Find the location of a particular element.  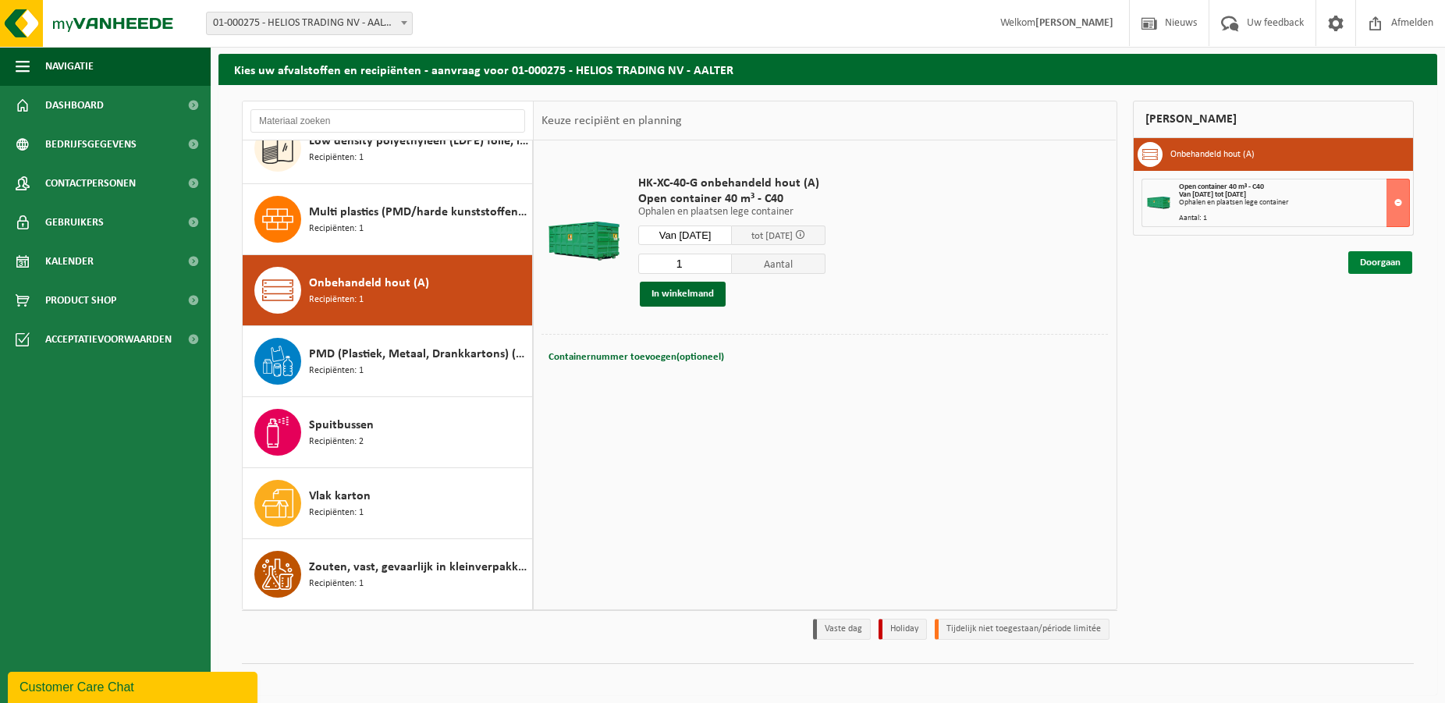

span: Containernummer toevoegen(optioneel) is located at coordinates (636, 357).